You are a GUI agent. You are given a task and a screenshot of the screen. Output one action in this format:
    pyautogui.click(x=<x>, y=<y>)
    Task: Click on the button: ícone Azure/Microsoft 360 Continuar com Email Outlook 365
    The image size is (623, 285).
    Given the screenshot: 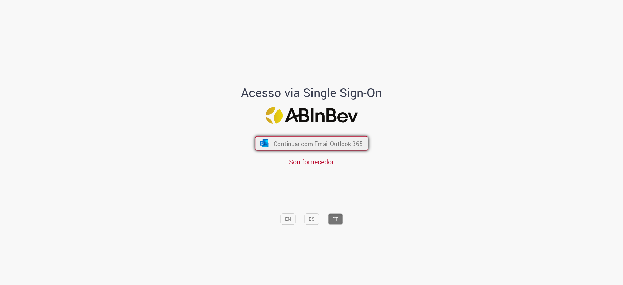 What is the action you would take?
    pyautogui.click(x=311, y=144)
    